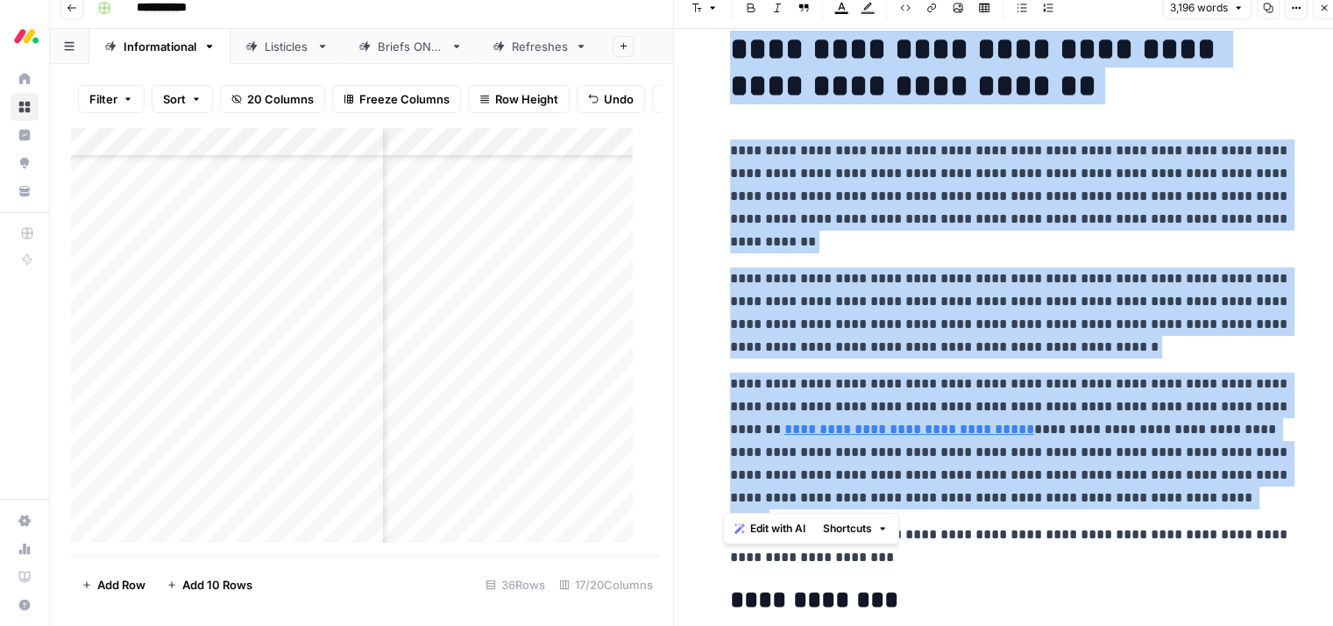  What do you see at coordinates (217, 585) in the screenshot?
I see `span: Add 10 Rows` at bounding box center [217, 585].